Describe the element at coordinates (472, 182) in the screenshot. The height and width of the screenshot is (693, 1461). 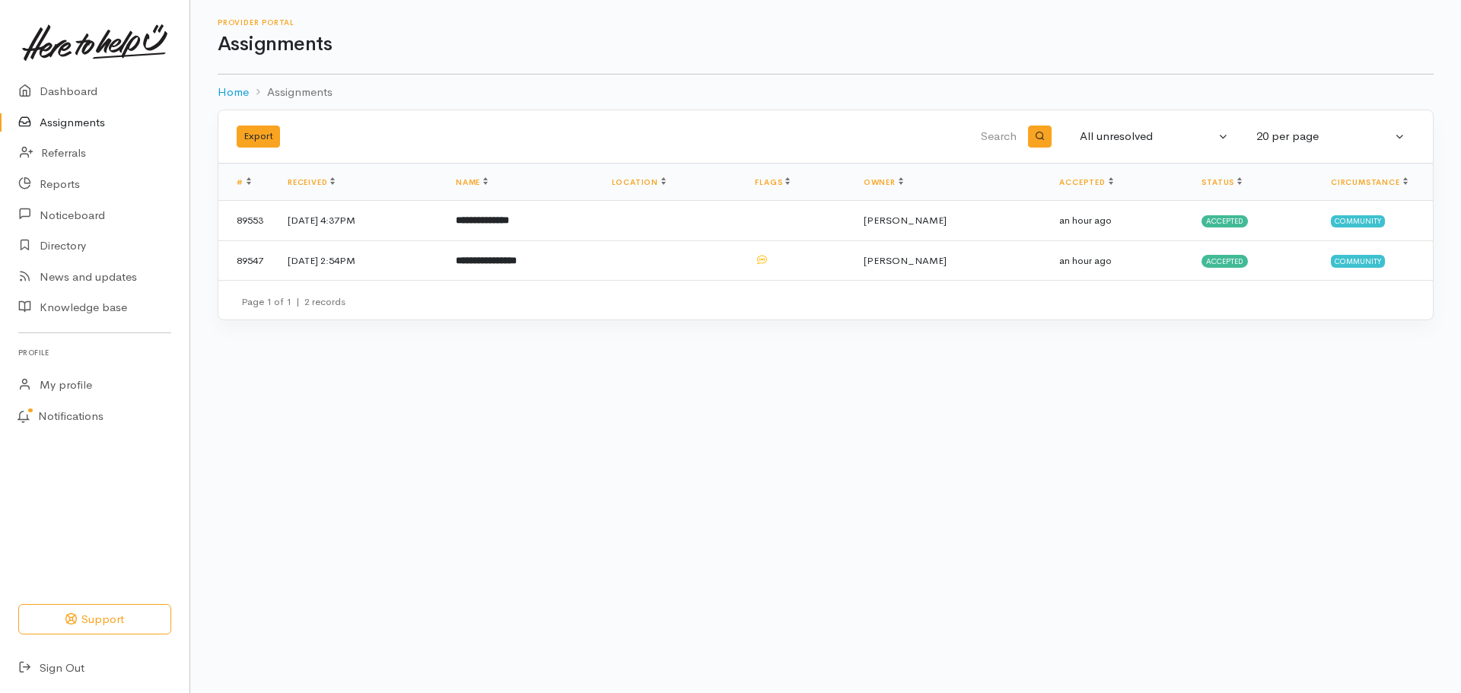
I see `a: Name` at that location.